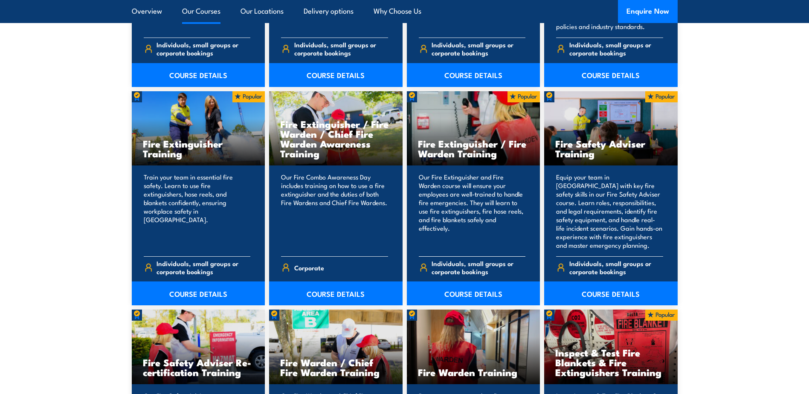  What do you see at coordinates (198, 148) in the screenshot?
I see `h3: Fire Extinguisher Training` at bounding box center [198, 148].